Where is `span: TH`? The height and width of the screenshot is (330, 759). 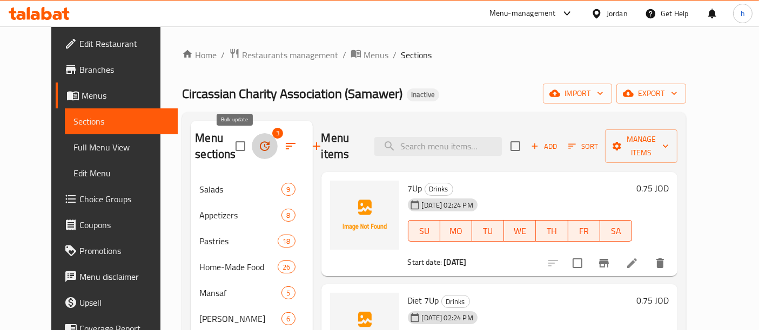
span: TH is located at coordinates (551, 231).